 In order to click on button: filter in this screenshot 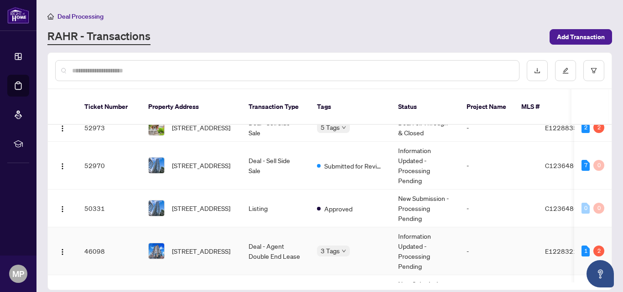, I will do `click(593, 71)`.